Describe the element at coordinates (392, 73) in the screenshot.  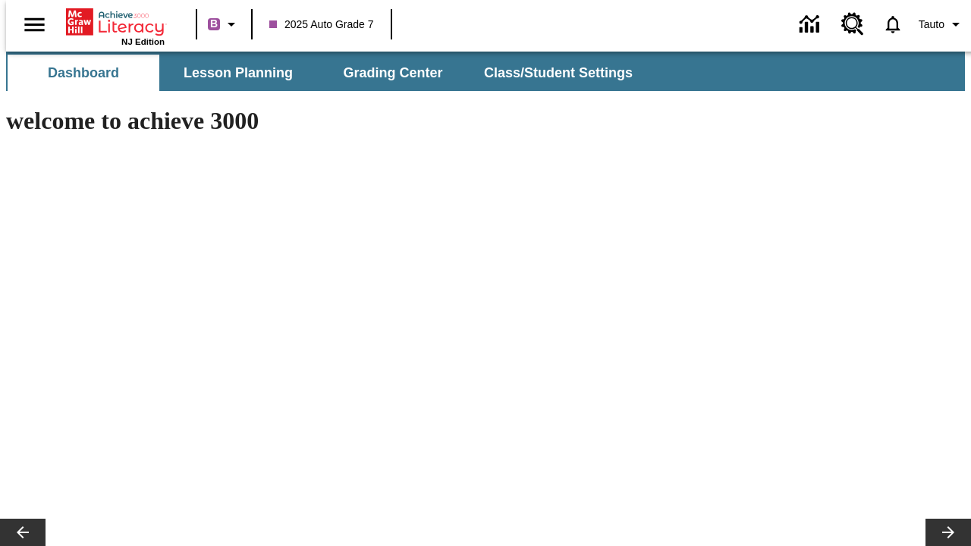
I see `span: Grading Center` at that location.